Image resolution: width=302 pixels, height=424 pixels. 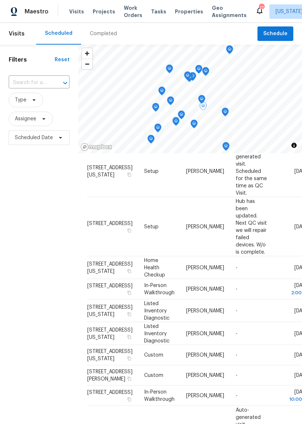 What do you see at coordinates (87, 53) in the screenshot?
I see `button: Zoom in` at bounding box center [87, 53].